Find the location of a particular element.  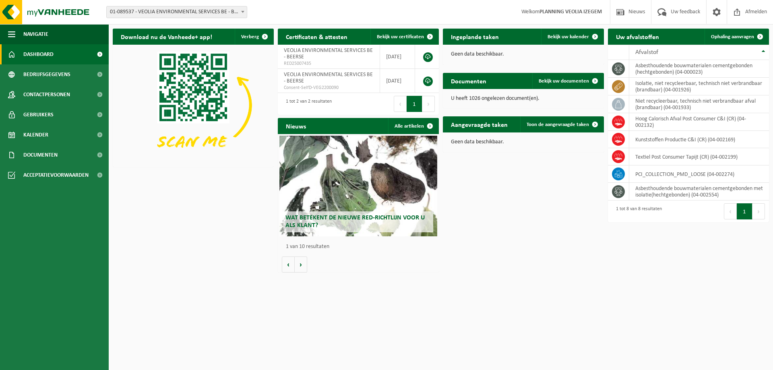

strong: PLANNING VEOLIA IZEGEM is located at coordinates (570, 12).